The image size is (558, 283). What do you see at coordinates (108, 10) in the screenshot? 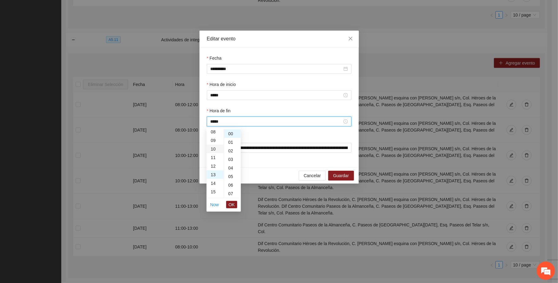
I see `div: Minimizar ventana de chat en vivo` at bounding box center [108, 10].